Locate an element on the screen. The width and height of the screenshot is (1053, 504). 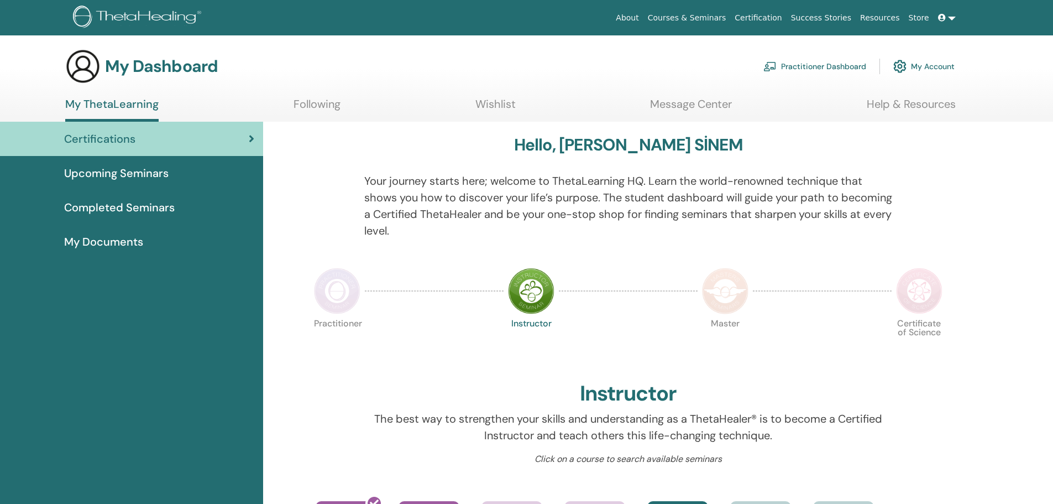
a: Courses & Seminars is located at coordinates (687, 18).